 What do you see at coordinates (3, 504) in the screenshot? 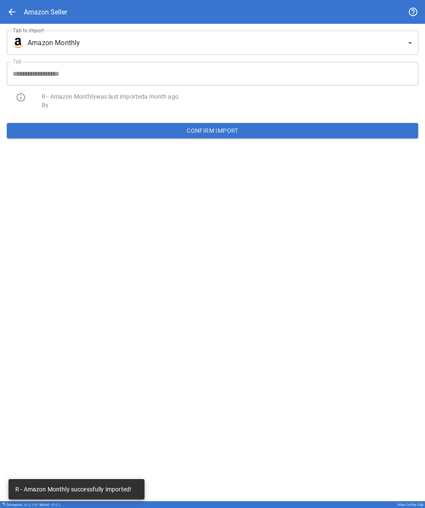
I see `img: Drivepoint` at bounding box center [3, 504].